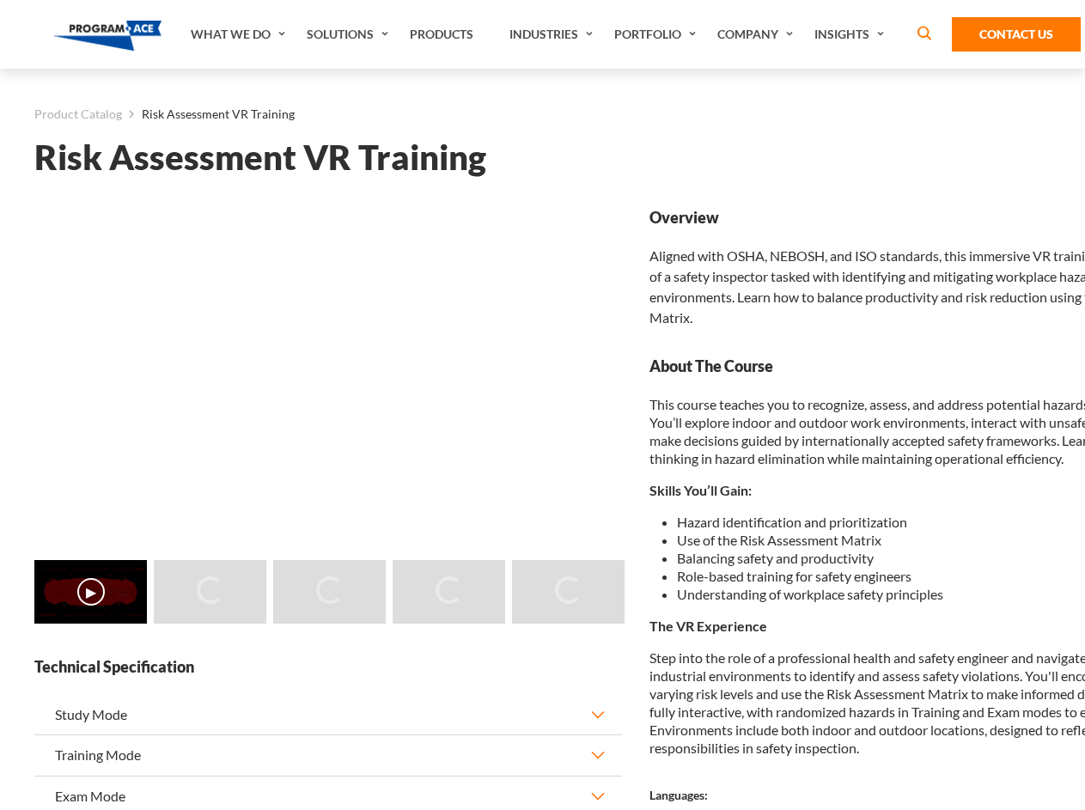 The width and height of the screenshot is (1085, 810). I want to click on strong: Technical Specification, so click(328, 667).